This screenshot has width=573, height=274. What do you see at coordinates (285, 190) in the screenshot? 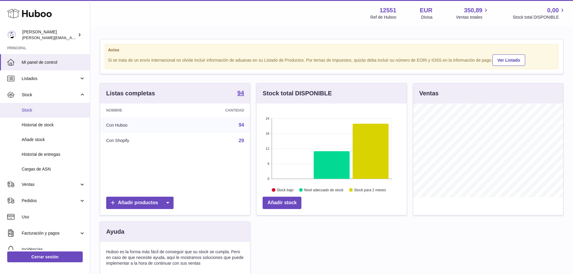
I see `text: Stock bajo` at bounding box center [285, 190].